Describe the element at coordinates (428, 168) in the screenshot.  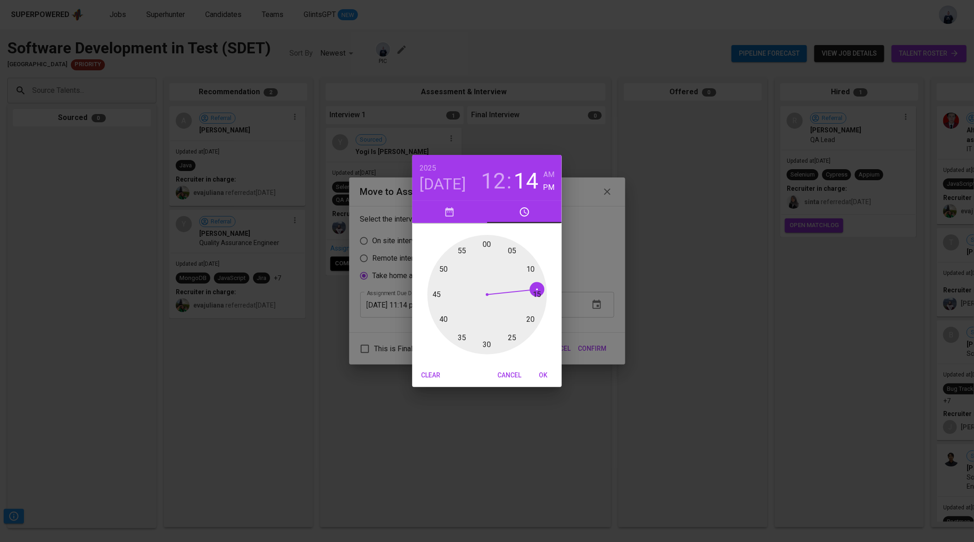
I see `button: 2025` at that location.